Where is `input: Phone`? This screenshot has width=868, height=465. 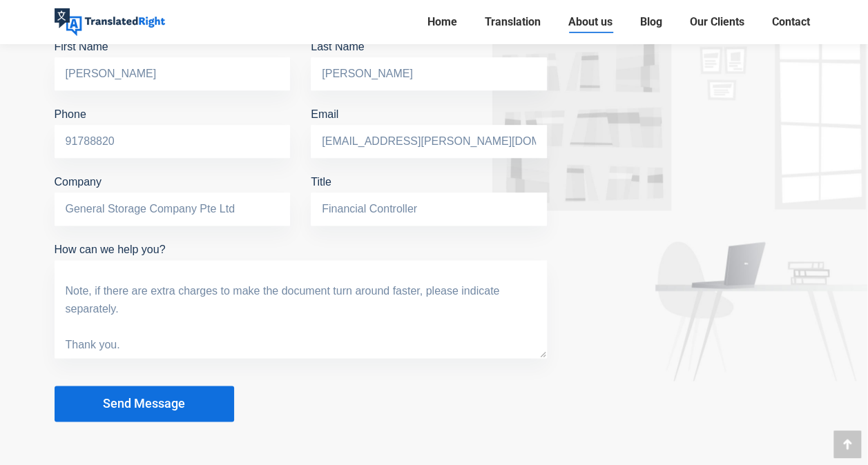 input: Phone is located at coordinates (173, 141).